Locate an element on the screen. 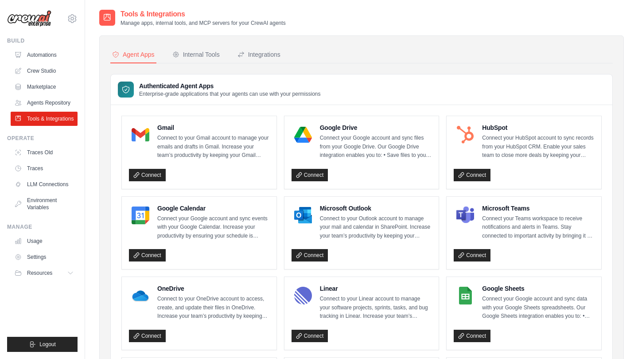 This screenshot has height=359, width=638. p: Connect to your OneDrive account to access, create, and update their files in OneDrive. Increase ... is located at coordinates (213, 308).